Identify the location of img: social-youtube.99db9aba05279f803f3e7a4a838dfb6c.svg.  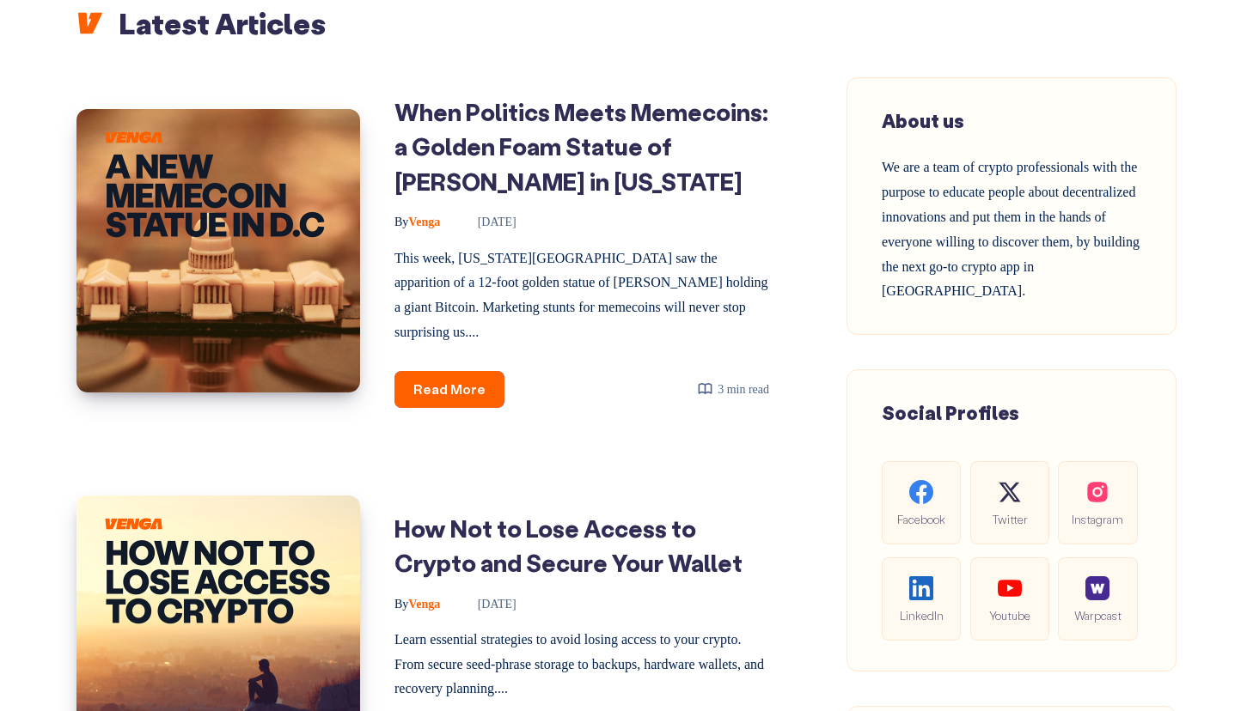
(1010, 589).